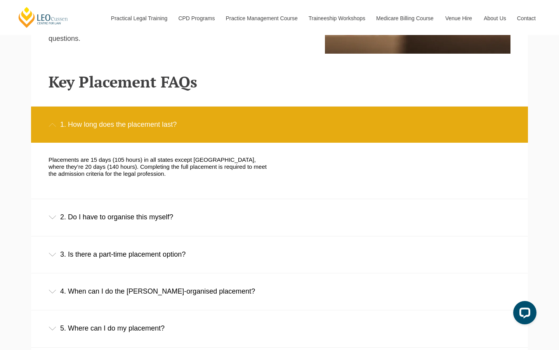 This screenshot has height=350, width=559. I want to click on button: Open LiveChat chat widget, so click(18, 15).